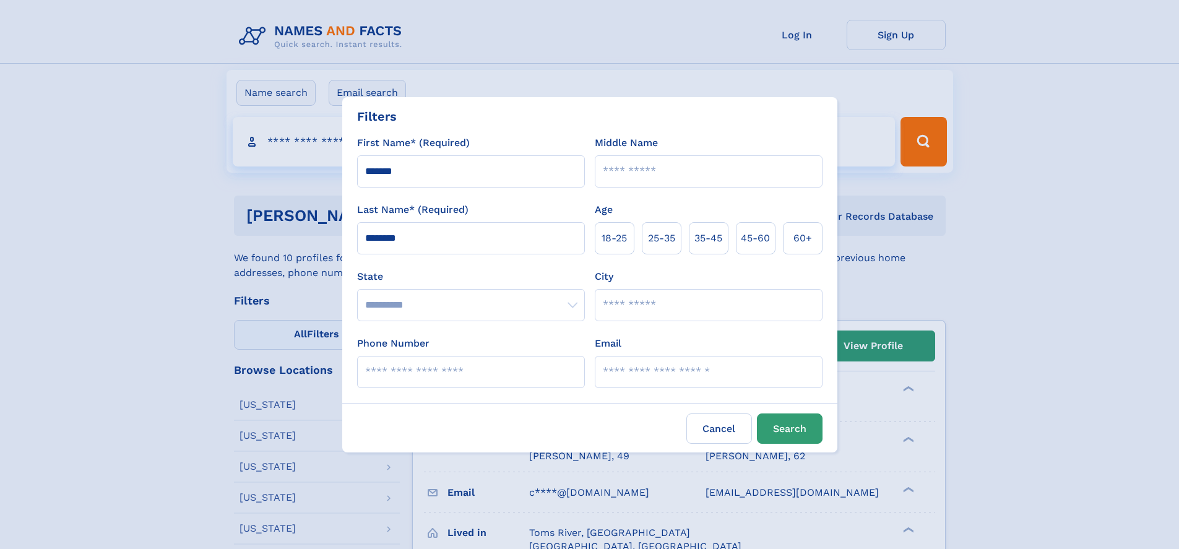  Describe the element at coordinates (604, 277) in the screenshot. I see `label: City` at that location.